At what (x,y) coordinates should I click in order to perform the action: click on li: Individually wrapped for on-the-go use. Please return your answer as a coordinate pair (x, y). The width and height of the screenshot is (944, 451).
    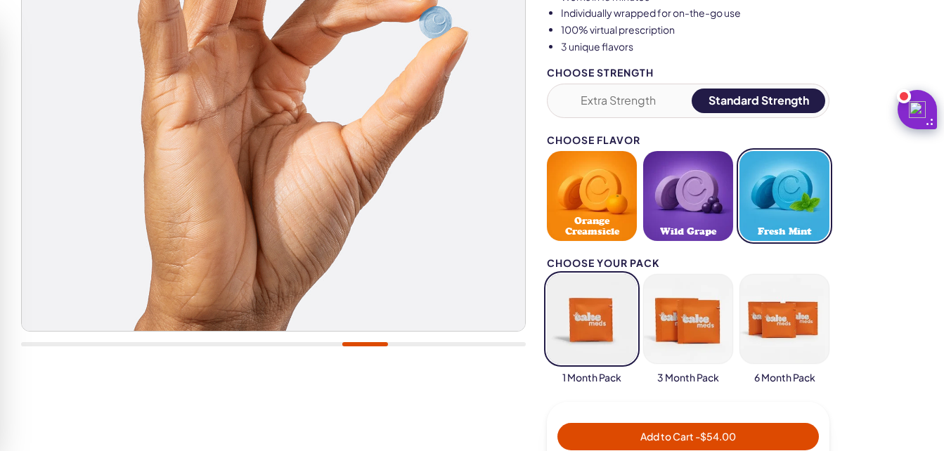
    Looking at the image, I should click on (741, 13).